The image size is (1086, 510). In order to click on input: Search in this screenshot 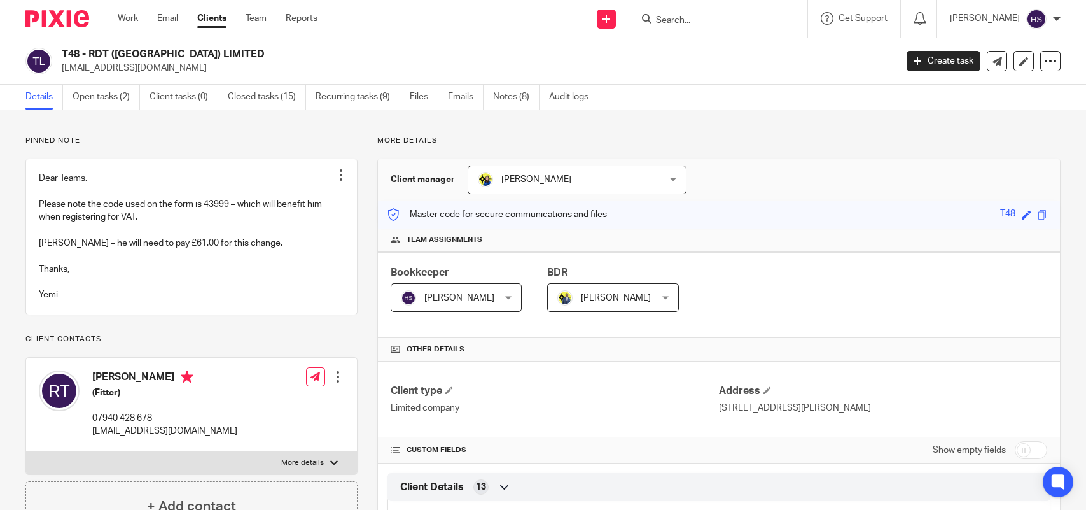, I will do `click(712, 21)`.